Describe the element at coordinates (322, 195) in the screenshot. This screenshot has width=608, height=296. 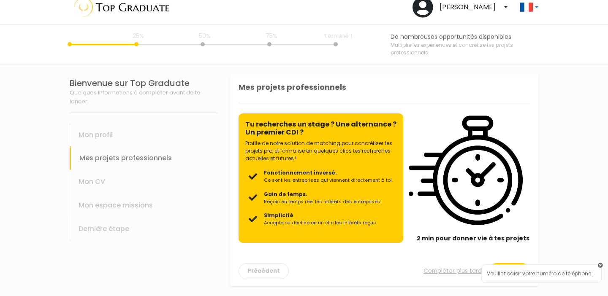
I see `span: Gain de temps.` at that location.